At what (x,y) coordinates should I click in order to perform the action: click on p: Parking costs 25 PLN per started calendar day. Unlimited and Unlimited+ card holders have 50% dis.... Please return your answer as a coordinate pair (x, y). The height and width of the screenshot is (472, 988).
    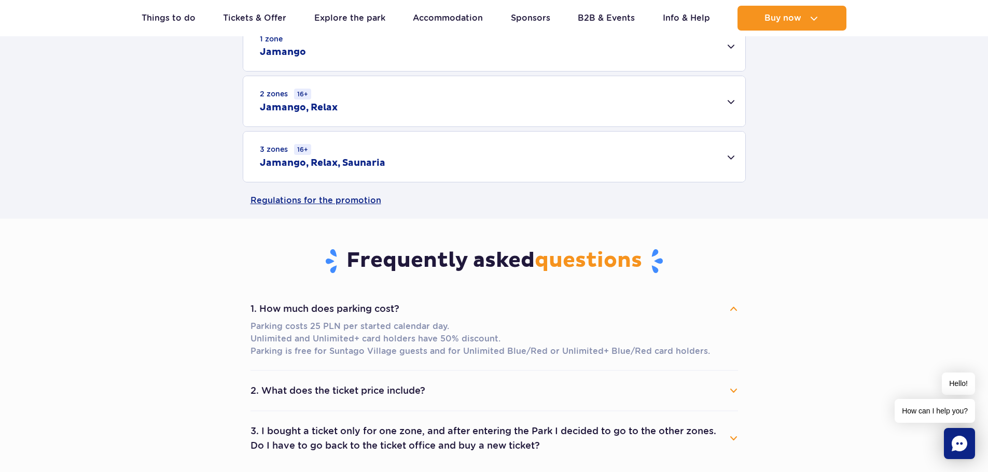
    Looking at the image, I should click on (494, 339).